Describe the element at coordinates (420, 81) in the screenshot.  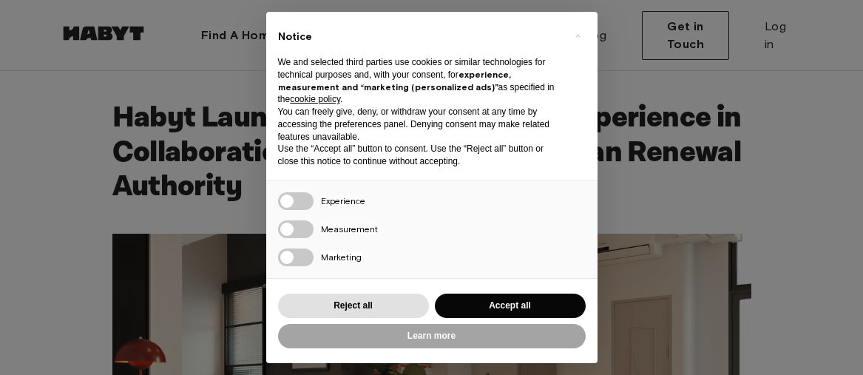
I see `p: We and selected third parties use cookies or similar technologies for technical purposes and, wit...` at that location.